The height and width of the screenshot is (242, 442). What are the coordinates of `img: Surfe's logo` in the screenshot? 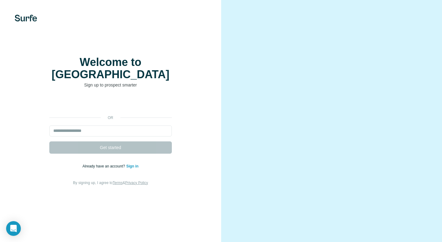 It's located at (26, 18).